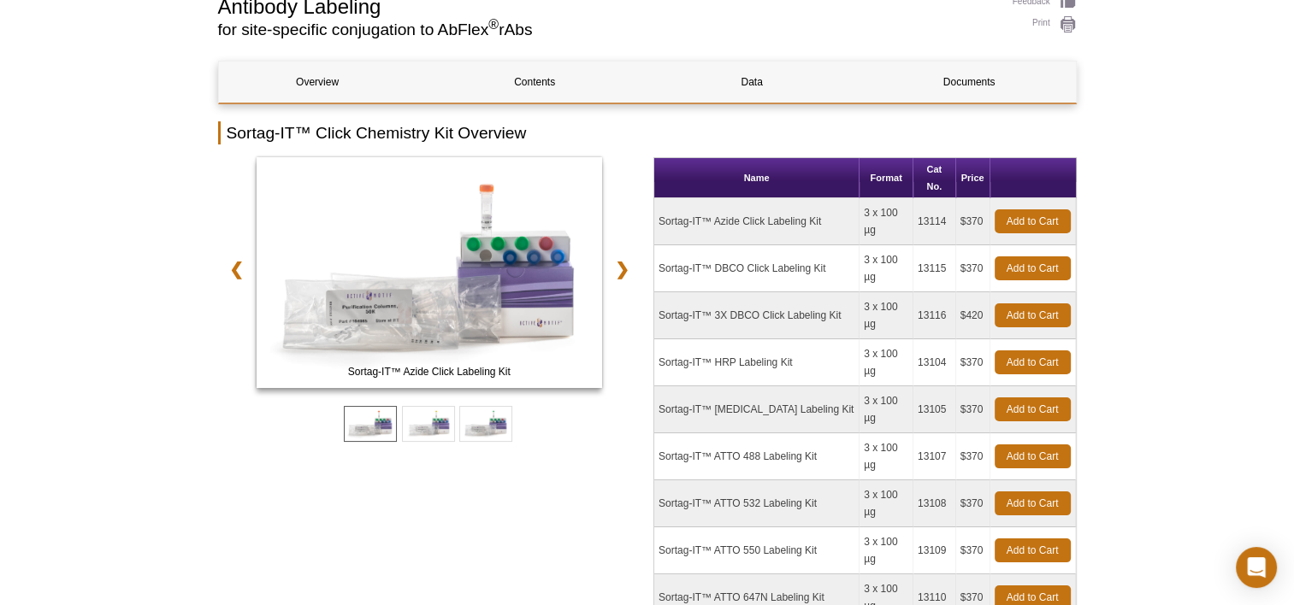 The width and height of the screenshot is (1294, 605). Describe the element at coordinates (935, 268) in the screenshot. I see `td: 13115` at that location.